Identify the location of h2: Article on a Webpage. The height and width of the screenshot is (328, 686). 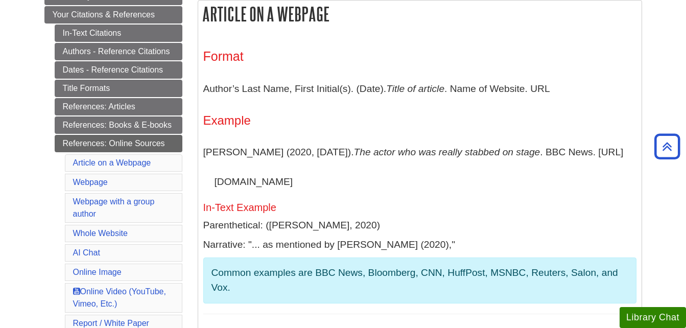
(420, 14).